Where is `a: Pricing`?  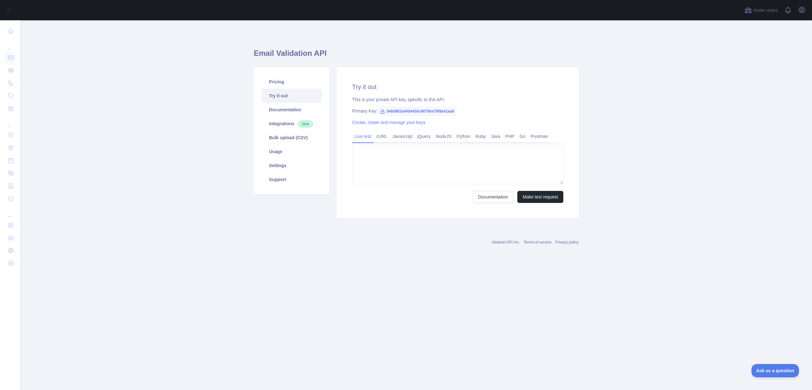
a: Pricing is located at coordinates (292, 82).